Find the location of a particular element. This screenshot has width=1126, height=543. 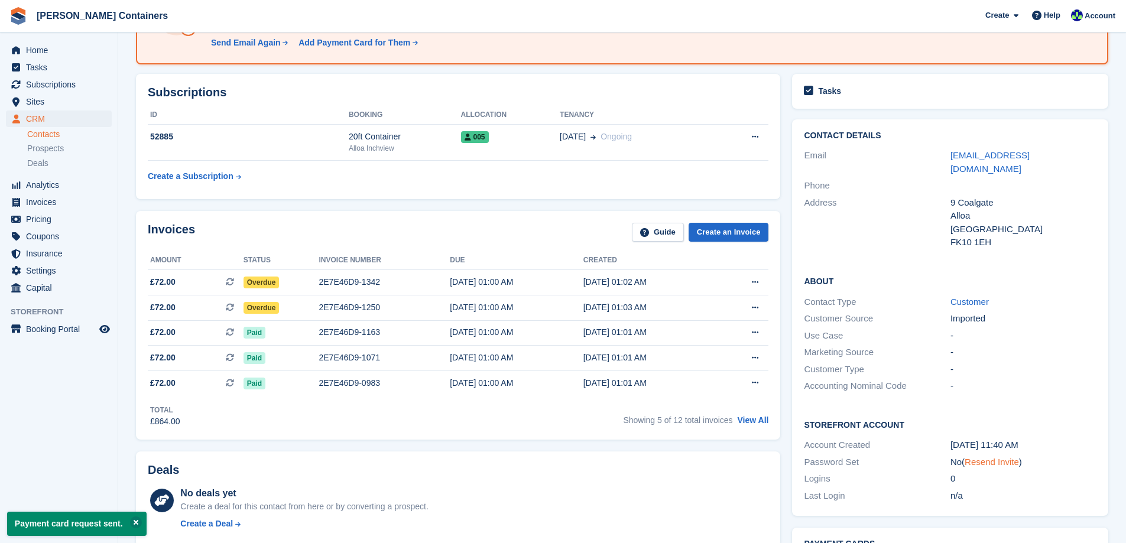

span: Sites is located at coordinates (61, 102).